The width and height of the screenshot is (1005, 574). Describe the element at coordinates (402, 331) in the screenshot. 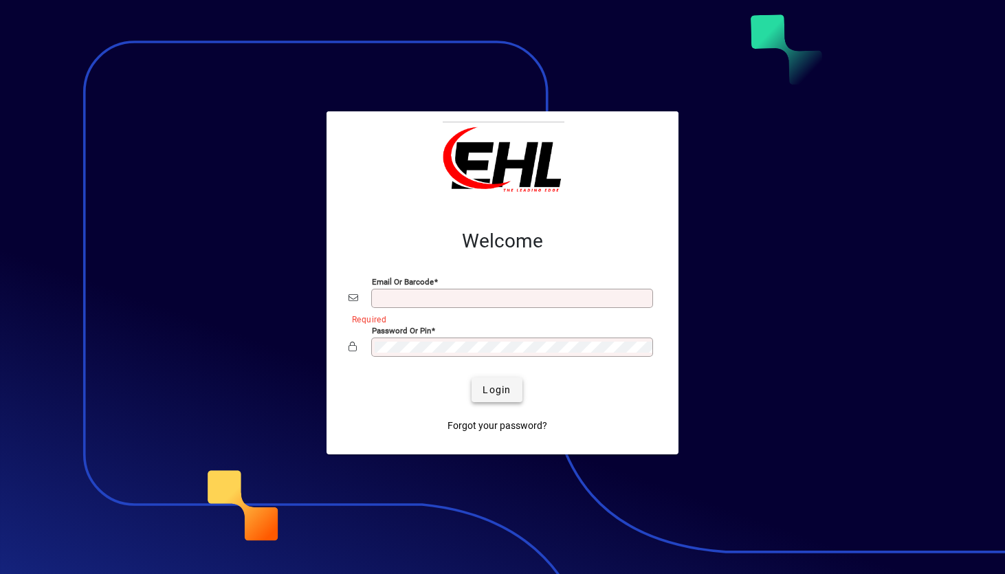

I see `mat-label: Password or Pin` at that location.